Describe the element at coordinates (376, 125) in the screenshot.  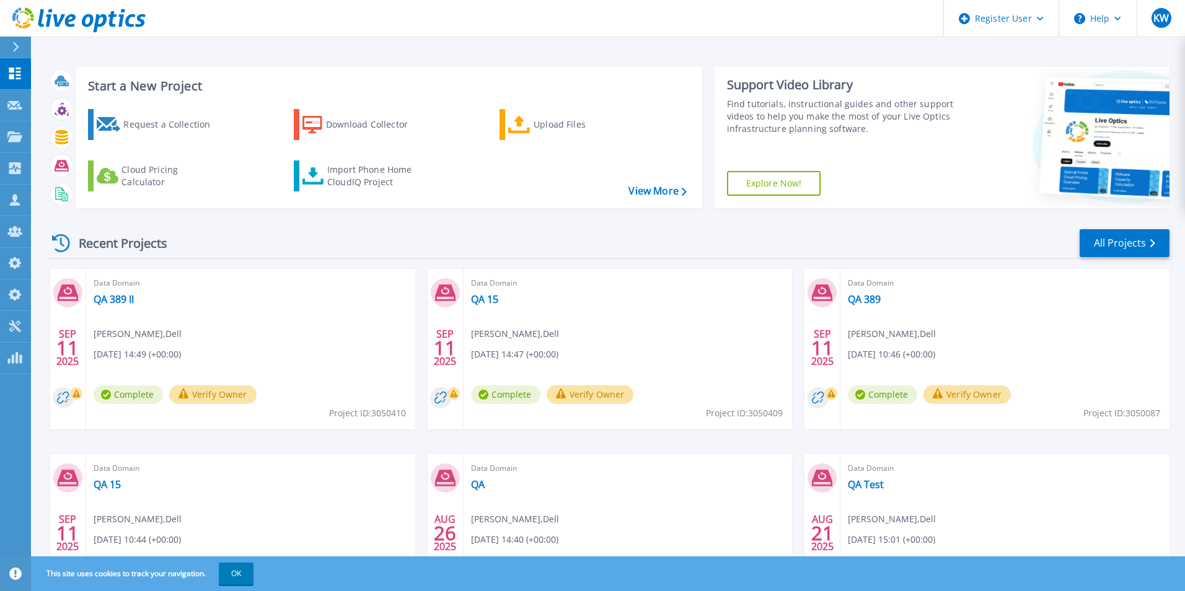
I see `div: Download Collector` at that location.